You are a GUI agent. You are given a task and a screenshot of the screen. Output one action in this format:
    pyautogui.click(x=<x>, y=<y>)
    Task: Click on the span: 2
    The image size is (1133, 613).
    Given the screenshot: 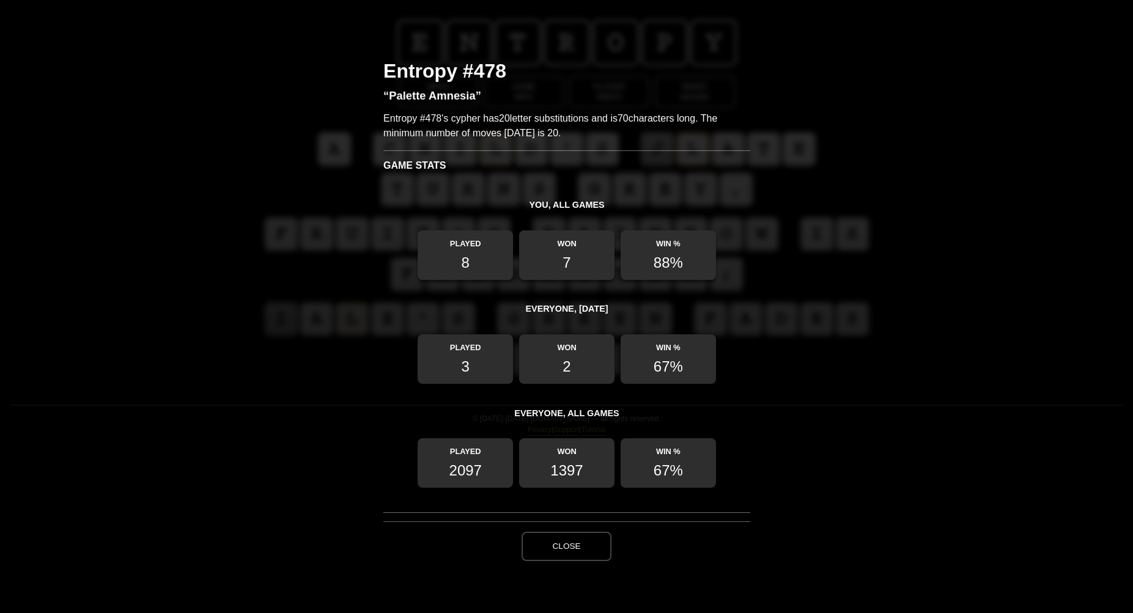 What is the action you would take?
    pyautogui.click(x=566, y=368)
    